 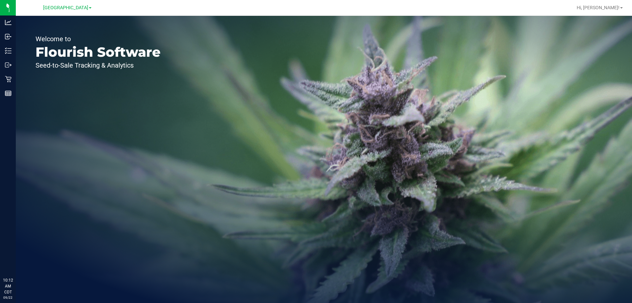 What do you see at coordinates (8, 22) in the screenshot?
I see `inline-svg: Analytics` at bounding box center [8, 22].